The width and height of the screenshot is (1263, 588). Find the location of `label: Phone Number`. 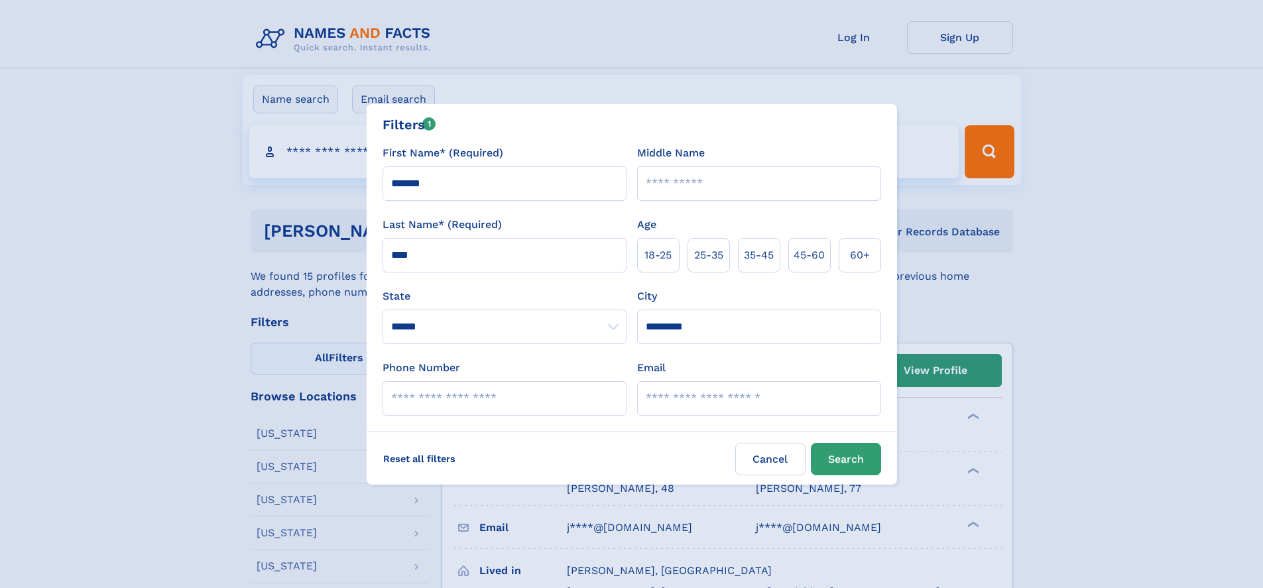

label: Phone Number is located at coordinates (421, 368).